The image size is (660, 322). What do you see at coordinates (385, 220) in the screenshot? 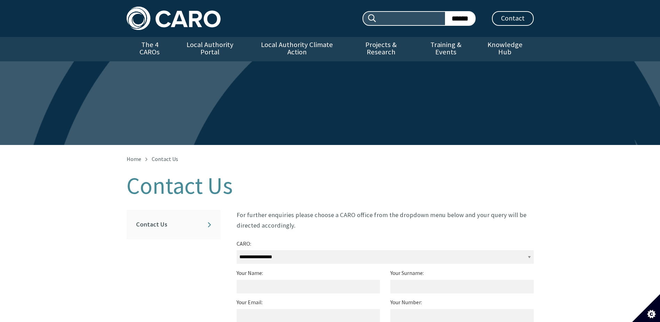
I see `p: For further enquiries please choose a CARO office from the dropdown menu below and your query wil...` at bounding box center [385, 220].